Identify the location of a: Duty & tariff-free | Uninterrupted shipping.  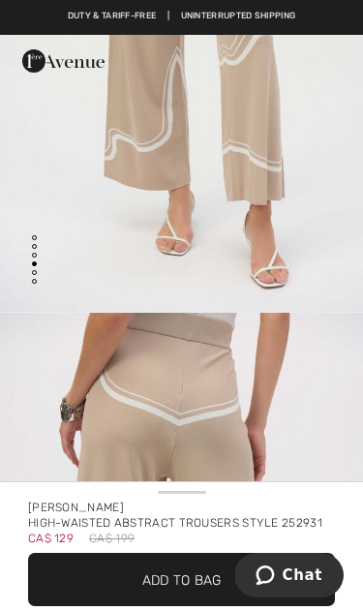
(181, 15).